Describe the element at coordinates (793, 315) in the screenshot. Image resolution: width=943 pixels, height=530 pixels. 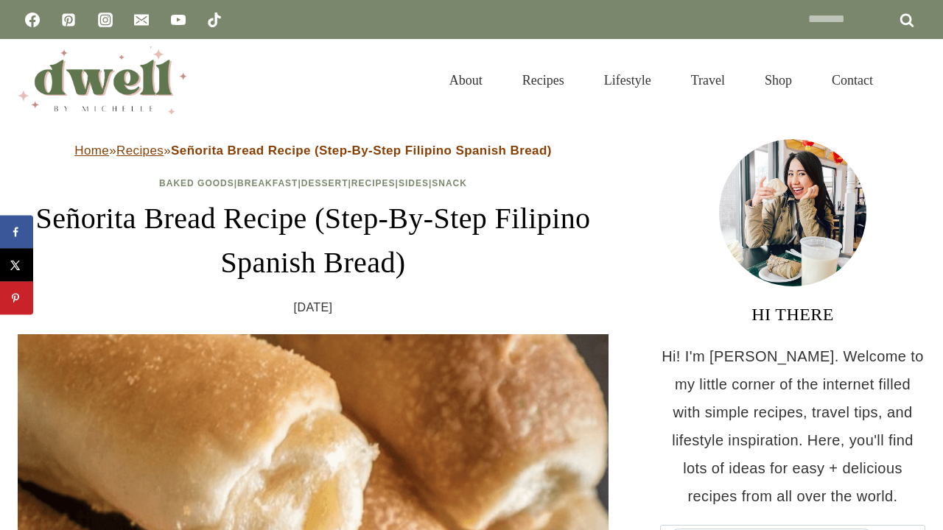
I see `h3: HI THERE` at that location.